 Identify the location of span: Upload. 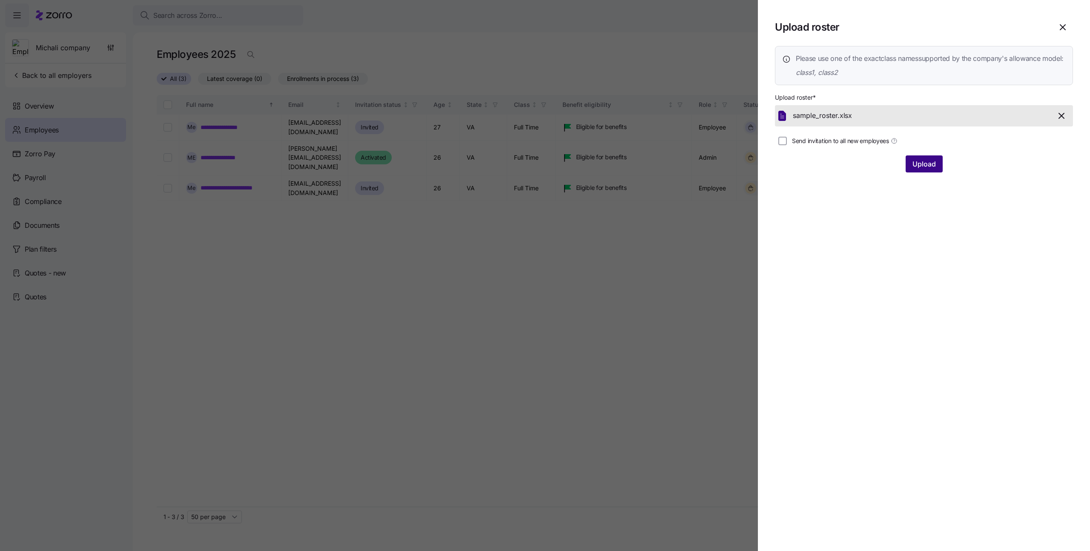
(924, 164).